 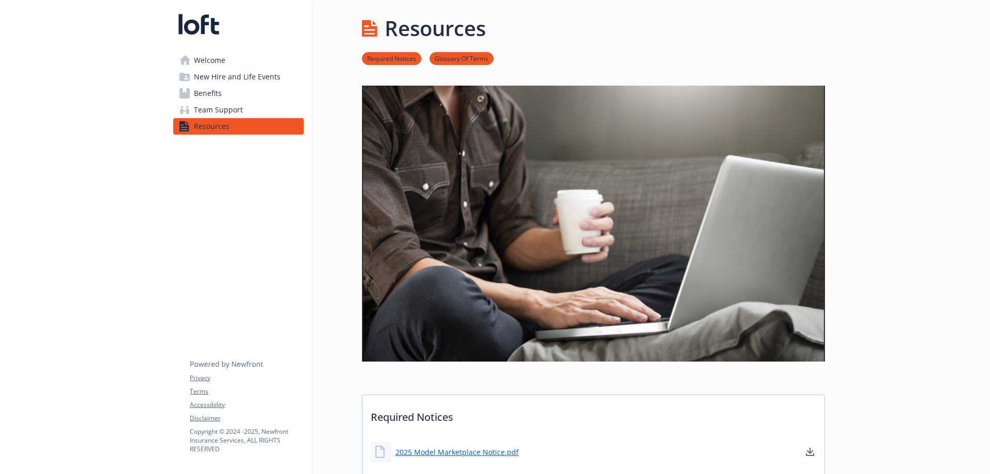 What do you see at coordinates (247, 391) in the screenshot?
I see `a: Terms` at bounding box center [247, 391].